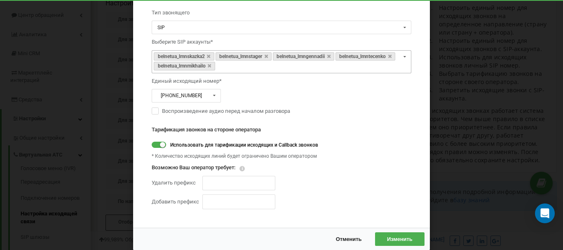 The image size is (563, 250). Describe the element at coordinates (243, 56) in the screenshot. I see `a: belnetua_lmnstager` at that location.